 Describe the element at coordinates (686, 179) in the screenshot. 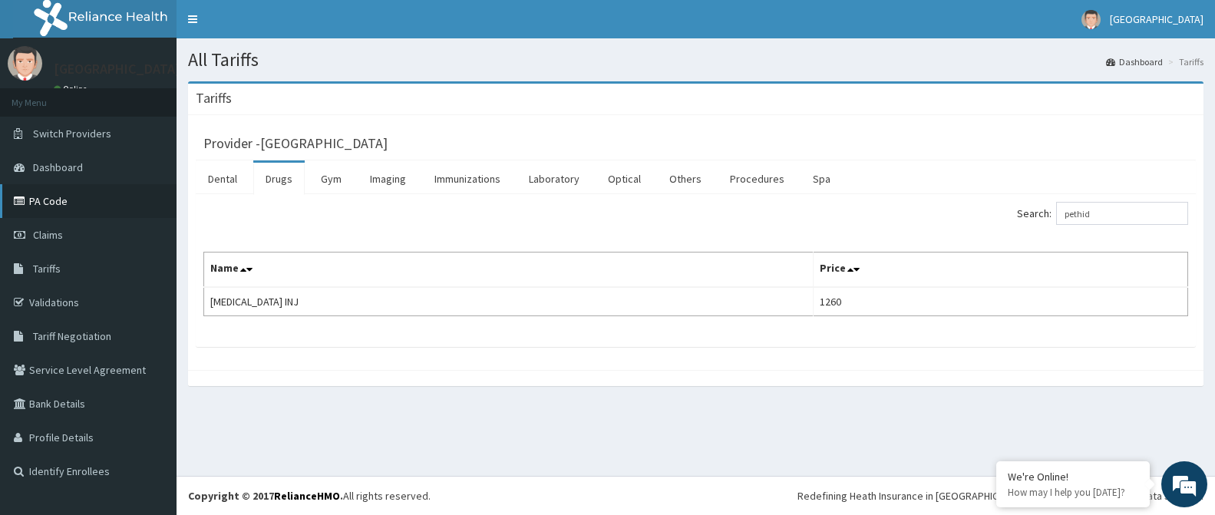

I see `a: Others` at that location.